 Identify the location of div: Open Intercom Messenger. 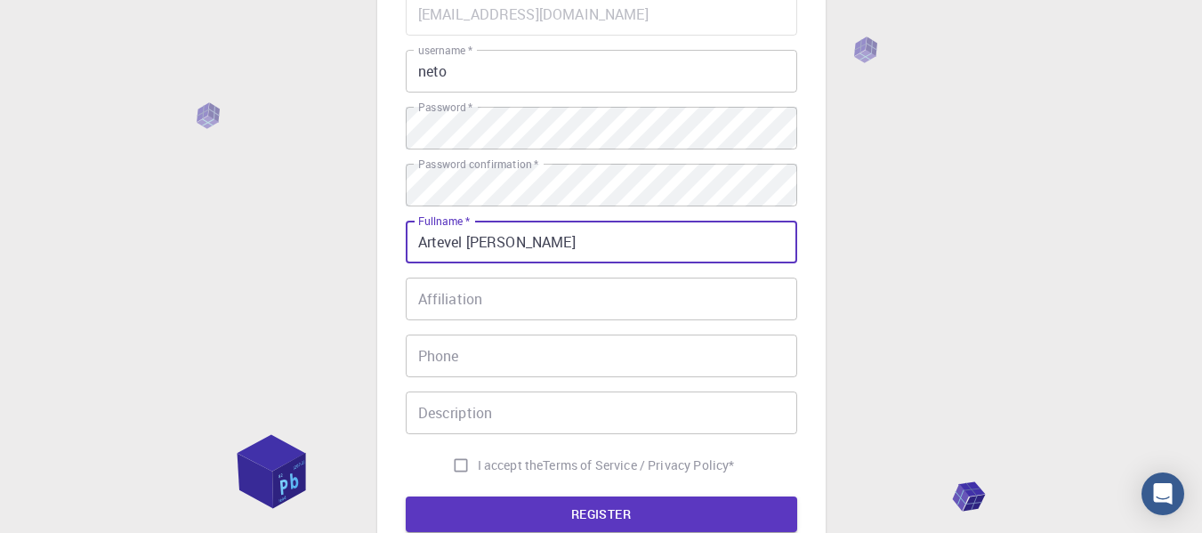
(1163, 494).